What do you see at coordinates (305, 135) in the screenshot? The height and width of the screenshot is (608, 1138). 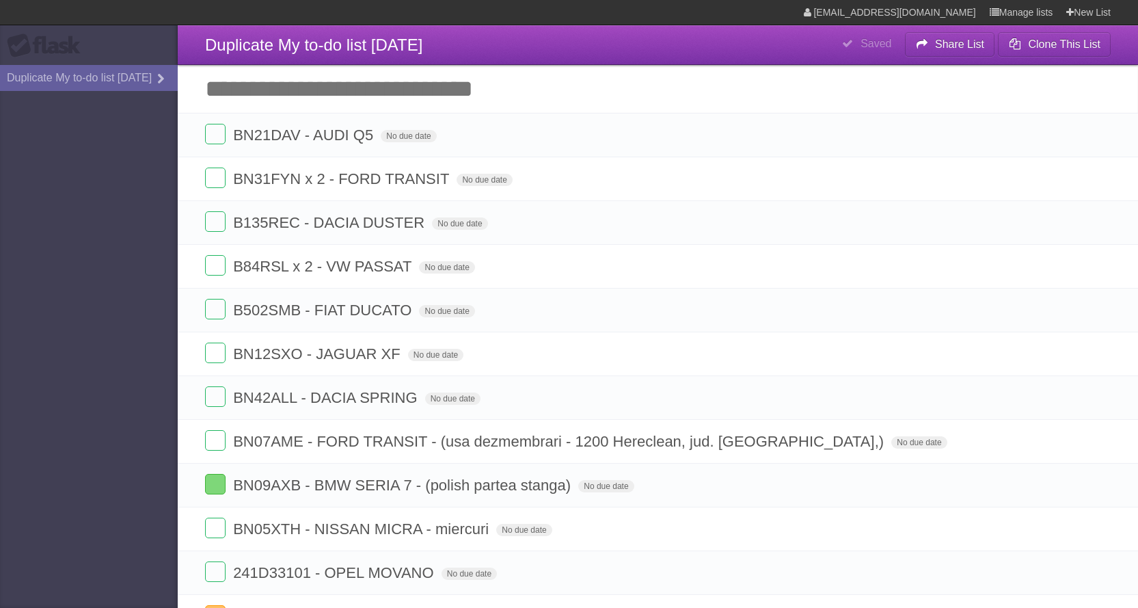 I see `span: BN21DAV - AUDI Q5` at bounding box center [305, 135].